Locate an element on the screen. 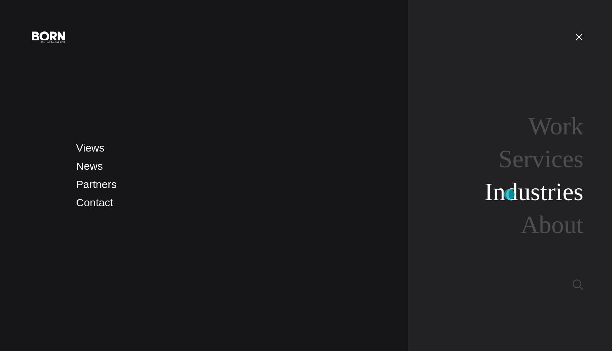  a: Services is located at coordinates (540, 159).